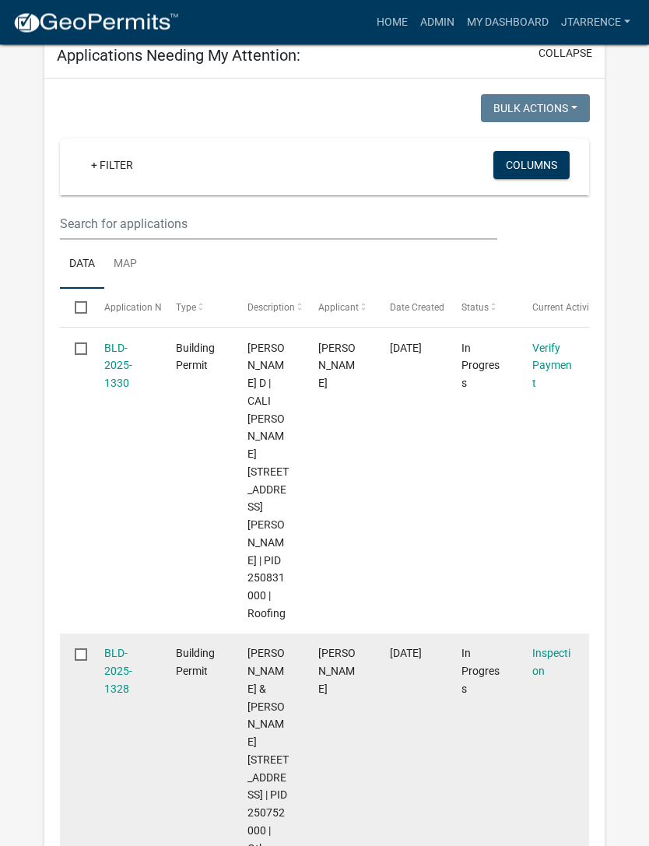 The image size is (649, 846). What do you see at coordinates (197, 308) in the screenshot?
I see `datatable-header-cell: Type` at bounding box center [197, 308].